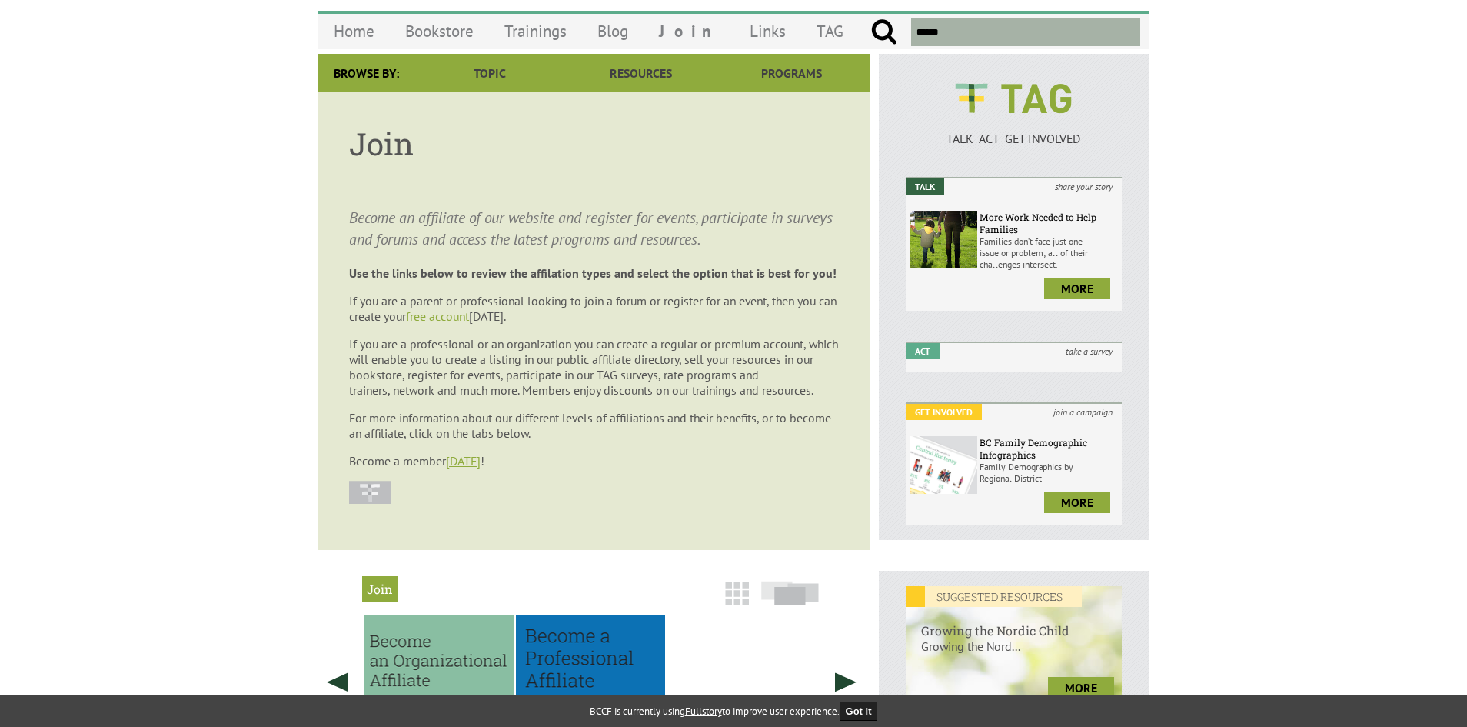  What do you see at coordinates (1089, 351) in the screenshot?
I see `i: take a survey` at bounding box center [1089, 351].